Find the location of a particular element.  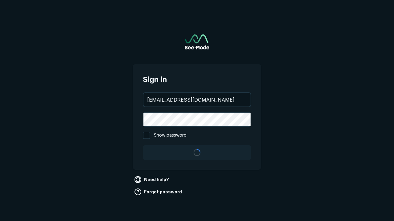

input: your@email.com is located at coordinates (197, 100).